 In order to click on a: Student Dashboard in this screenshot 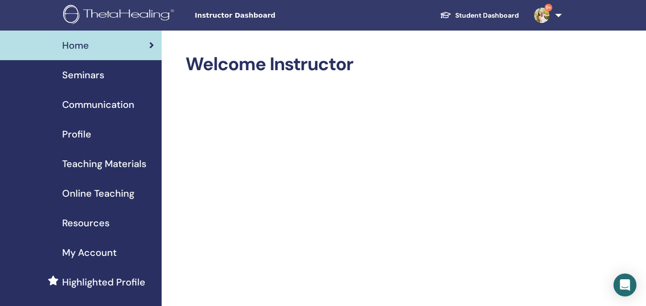, I will do `click(479, 15)`.